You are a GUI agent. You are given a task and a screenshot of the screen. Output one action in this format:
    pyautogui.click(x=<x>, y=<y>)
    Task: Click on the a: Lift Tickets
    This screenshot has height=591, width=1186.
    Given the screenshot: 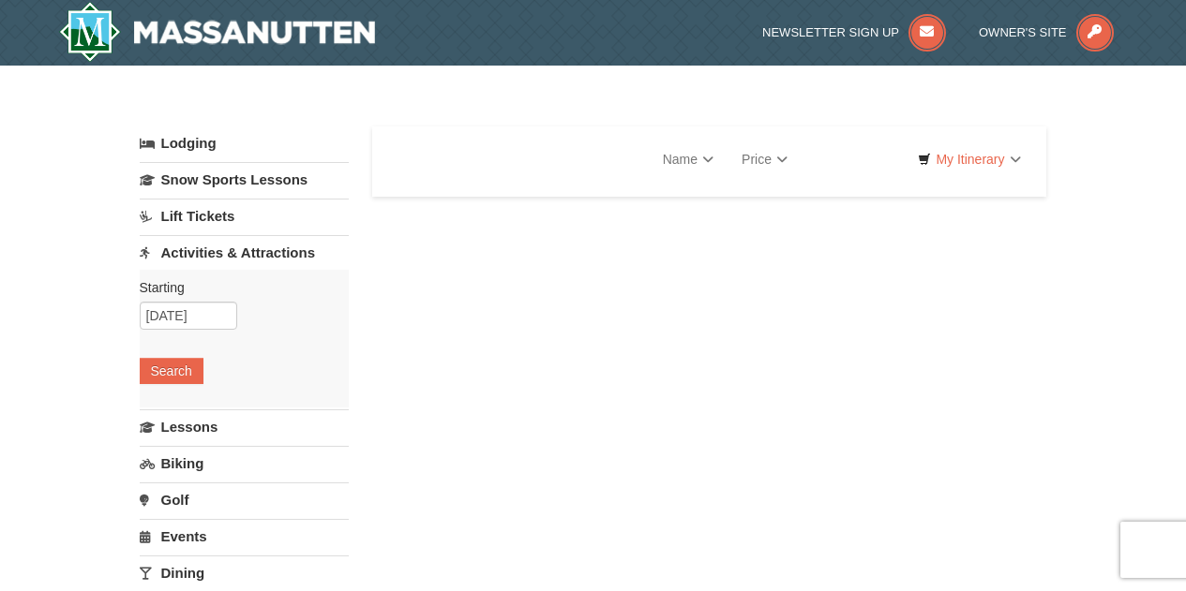 What is the action you would take?
    pyautogui.click(x=244, y=216)
    